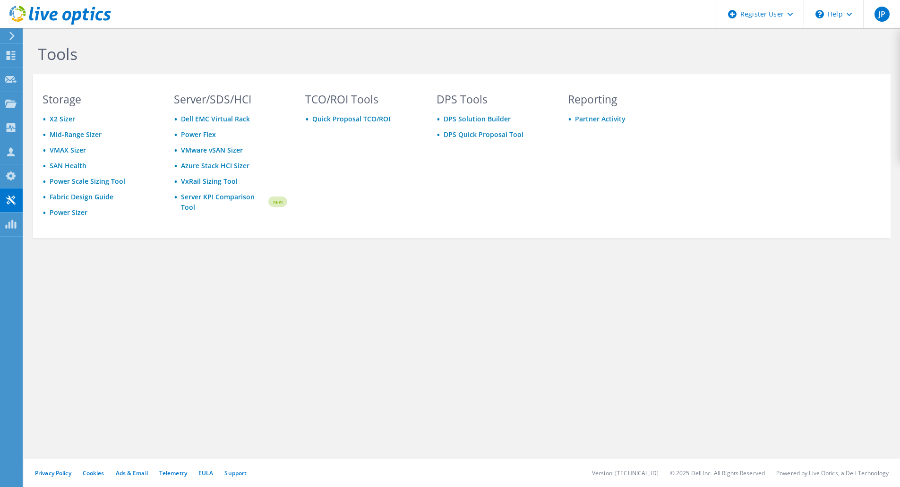 This screenshot has width=900, height=487. What do you see at coordinates (277, 202) in the screenshot?
I see `img: new-badge.svg` at bounding box center [277, 202].